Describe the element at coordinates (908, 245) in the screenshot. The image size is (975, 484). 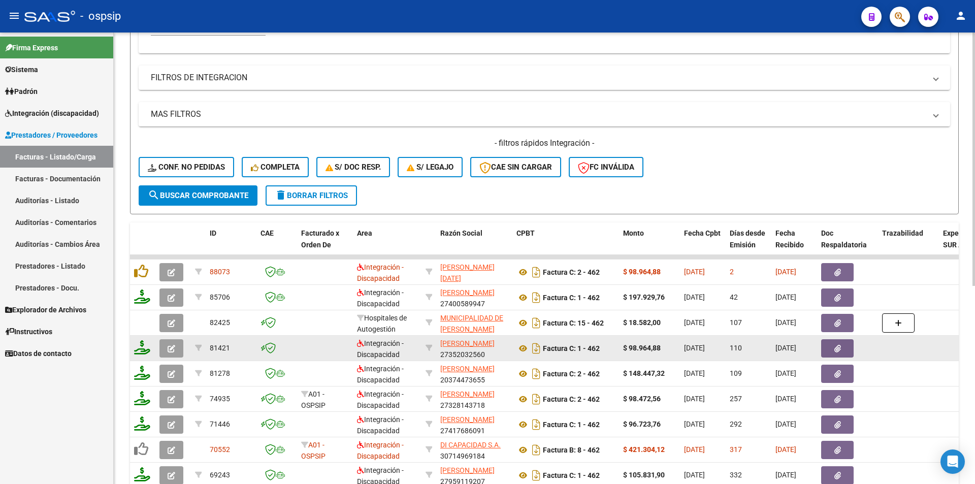
I see `datatable-header-cell: Trazabilidad` at that location.